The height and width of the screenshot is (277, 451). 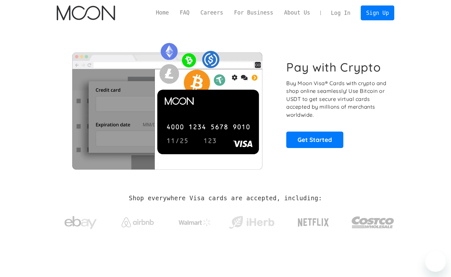 What do you see at coordinates (137, 221) in the screenshot?
I see `a: Airbnb` at bounding box center [137, 221].